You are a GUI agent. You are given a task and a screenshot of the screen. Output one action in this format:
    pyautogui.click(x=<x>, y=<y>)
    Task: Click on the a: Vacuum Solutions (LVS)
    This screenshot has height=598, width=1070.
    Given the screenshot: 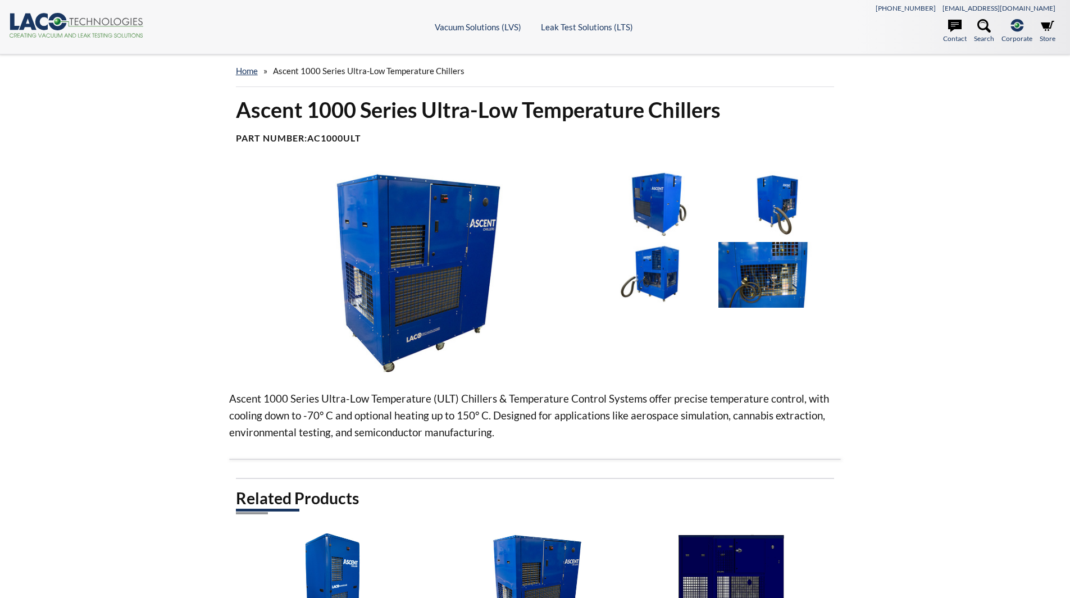 What is the action you would take?
    pyautogui.click(x=478, y=27)
    